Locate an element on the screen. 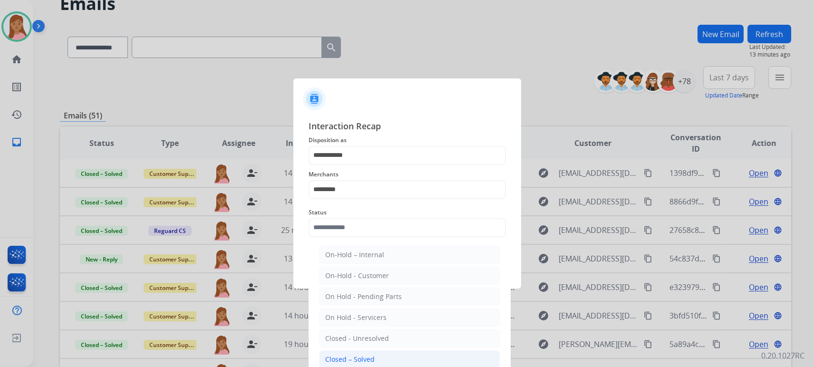 The image size is (814, 367). div: On Hold - Pending Parts is located at coordinates (363, 297).